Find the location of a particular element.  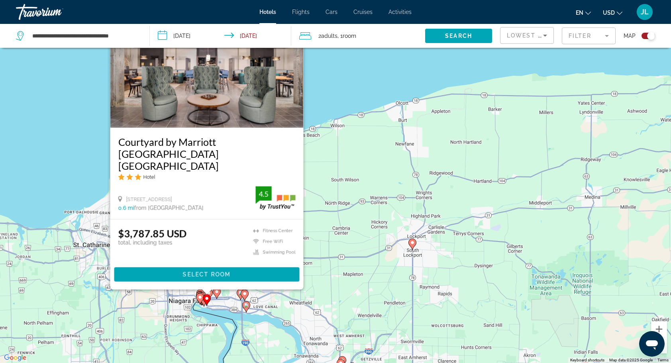

button: Search is located at coordinates (459, 36).